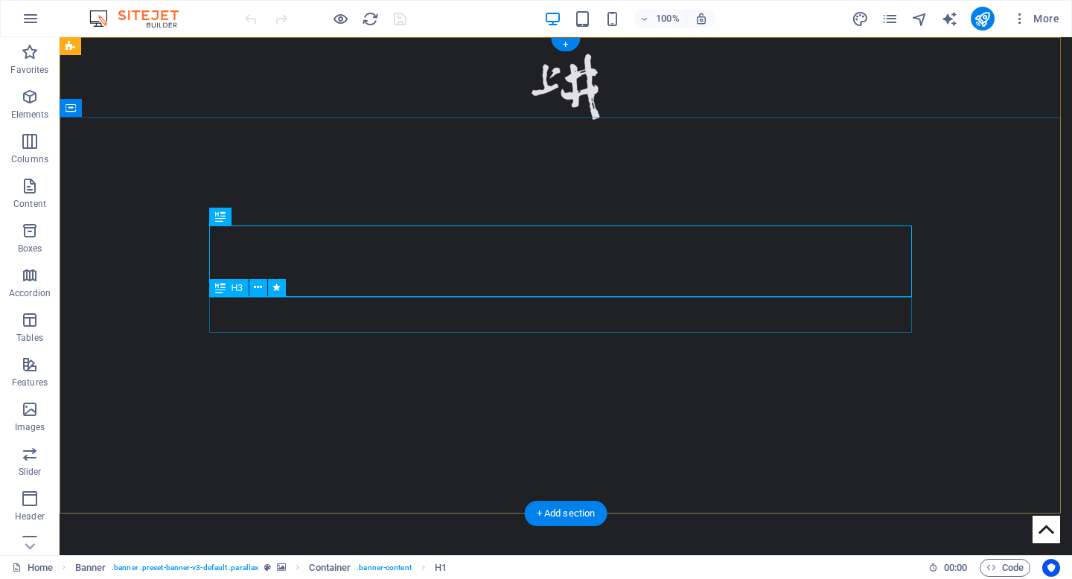  What do you see at coordinates (1005, 568) in the screenshot?
I see `button: Code` at bounding box center [1005, 568].